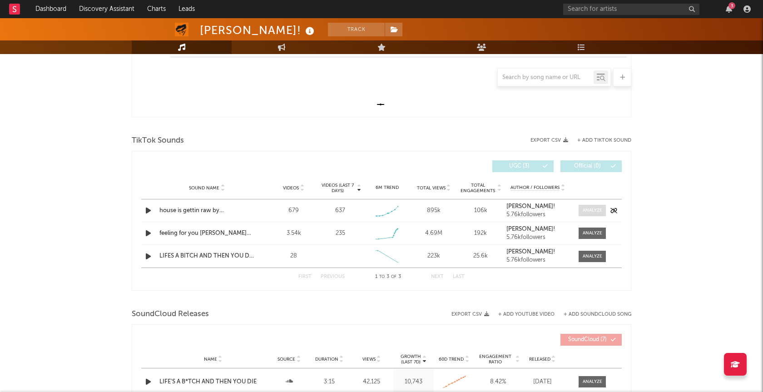 This screenshot has height=392, width=763. What do you see at coordinates (632, 9) in the screenshot?
I see `input: Search for artists` at bounding box center [632, 9].